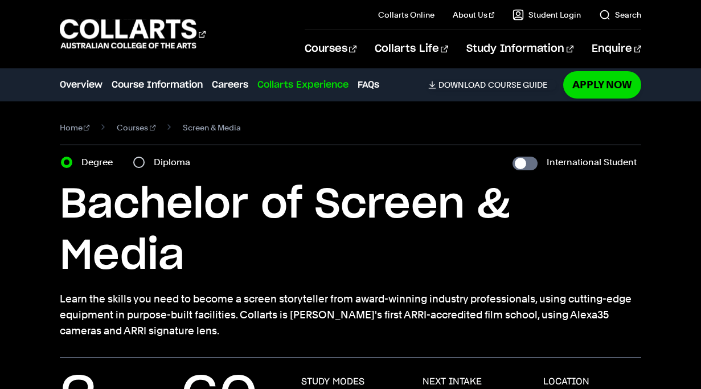  Describe the element at coordinates (462, 85) in the screenshot. I see `span: Download` at that location.